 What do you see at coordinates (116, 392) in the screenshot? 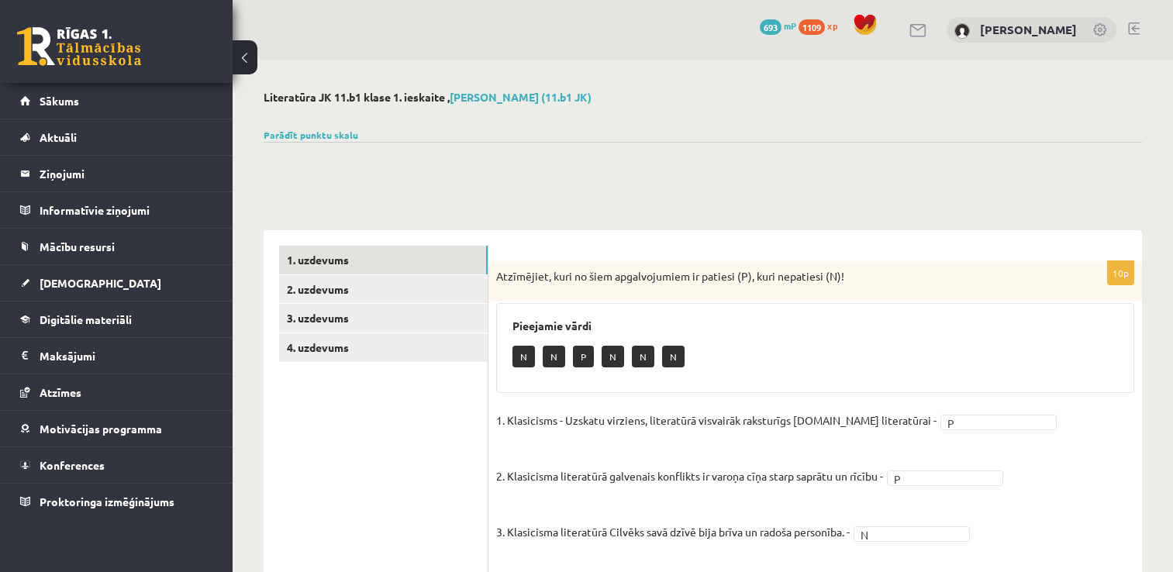
I see `a: Atzīmes` at bounding box center [116, 392].